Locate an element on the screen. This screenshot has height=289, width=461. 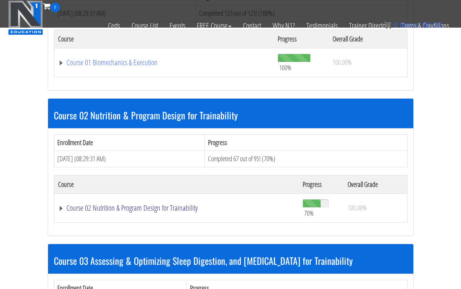
a: Trainer Directory is located at coordinates (369, 26).